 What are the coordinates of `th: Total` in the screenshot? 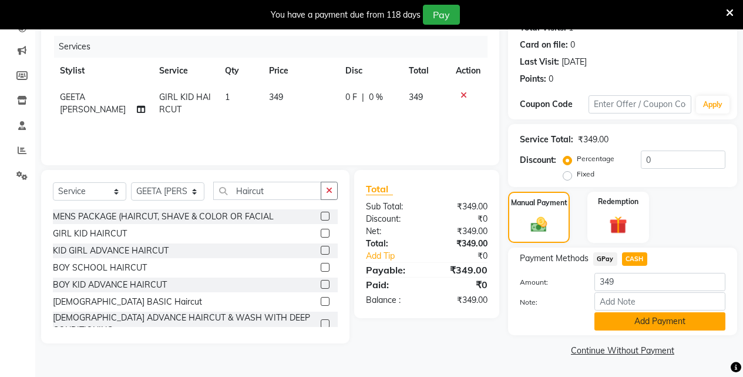 It's located at (426, 71).